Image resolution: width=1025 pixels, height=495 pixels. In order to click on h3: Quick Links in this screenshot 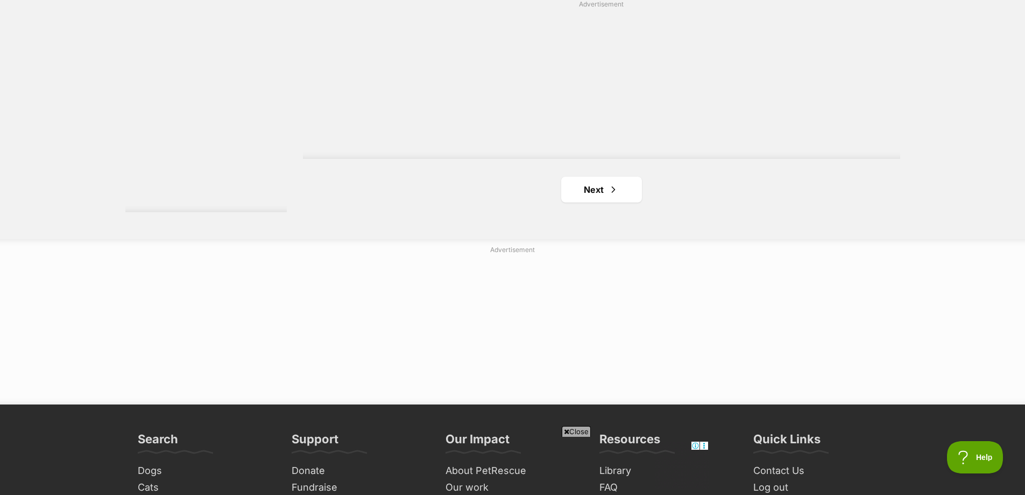, I will do `click(787, 442)`.